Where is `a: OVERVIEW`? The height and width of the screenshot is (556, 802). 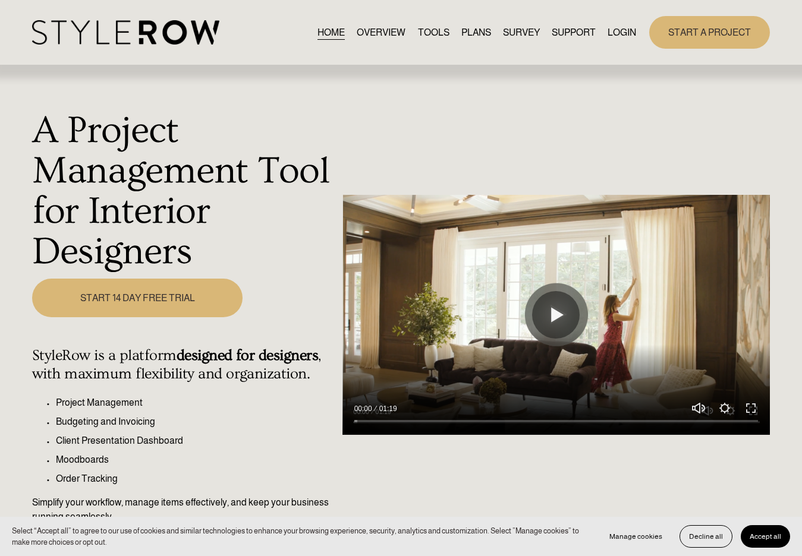 a: OVERVIEW is located at coordinates (381, 32).